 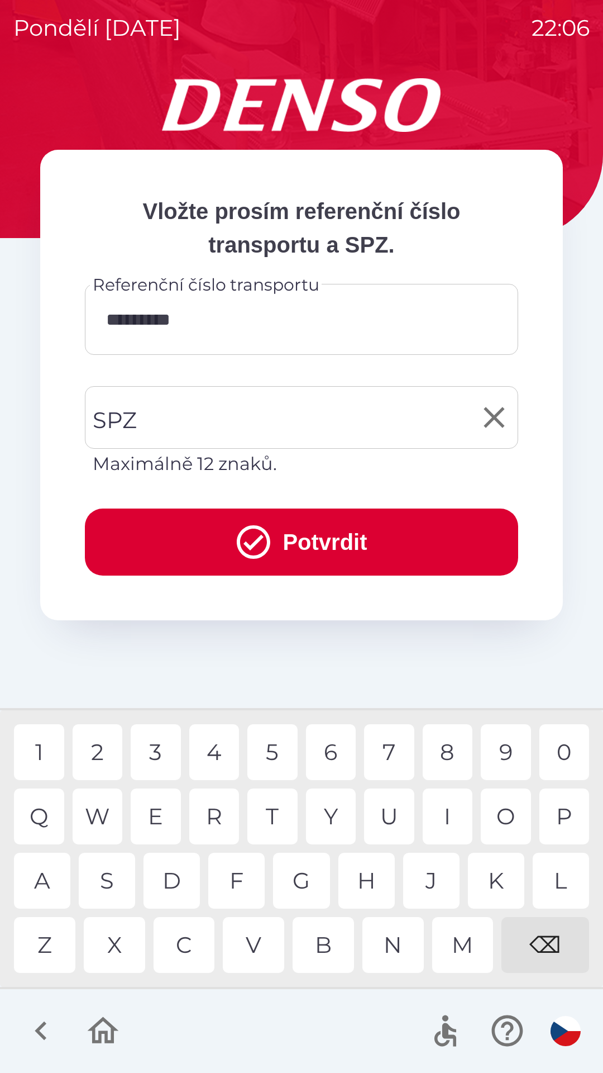 I want to click on label: Referenční číslo transportu, so click(x=206, y=284).